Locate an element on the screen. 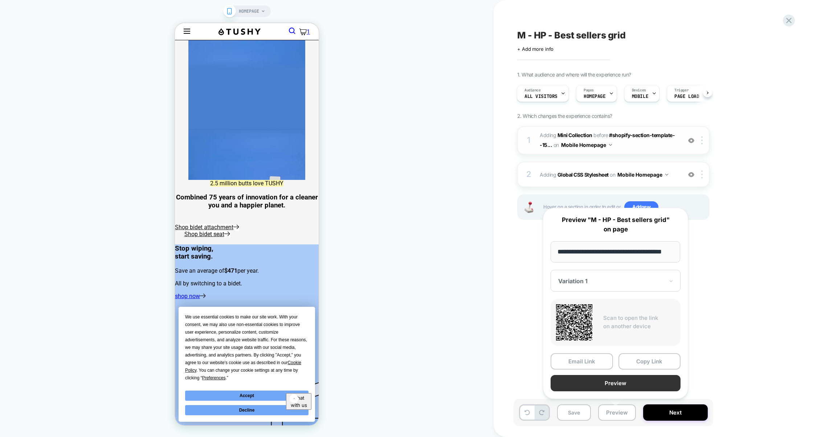 This screenshot has height=437, width=813. span: Trigger is located at coordinates (681, 90).